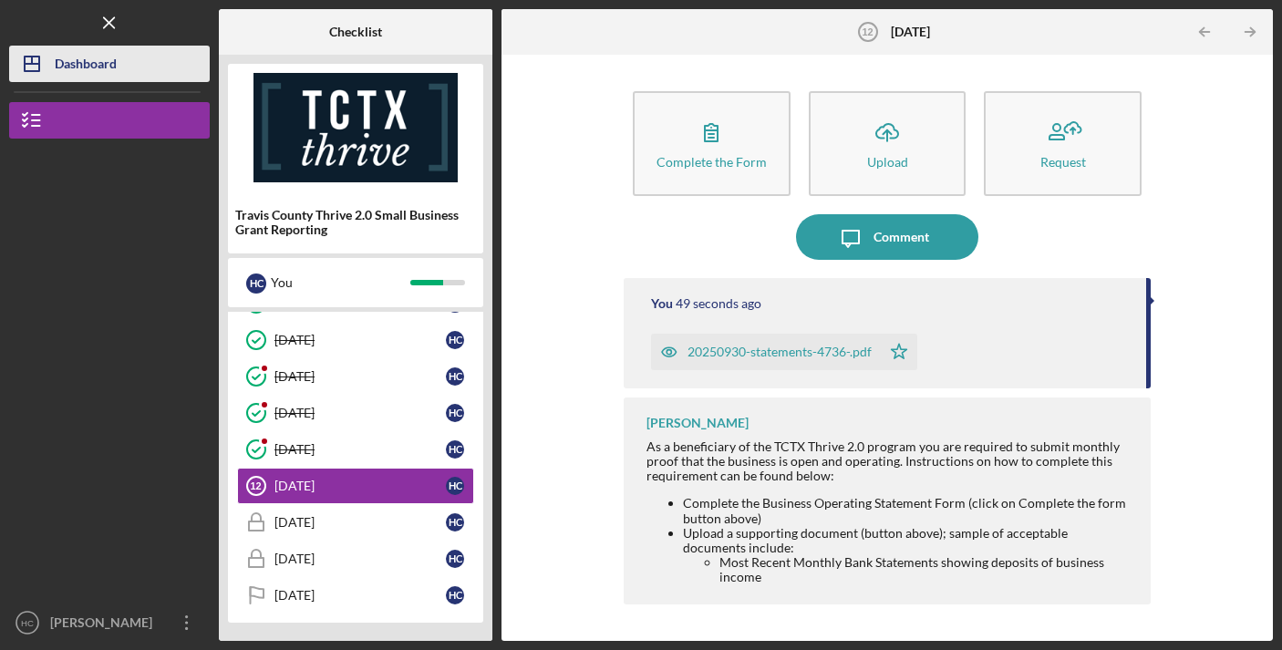 This screenshot has width=1282, height=650. Describe the element at coordinates (888, 143) in the screenshot. I see `button: Upload` at that location.